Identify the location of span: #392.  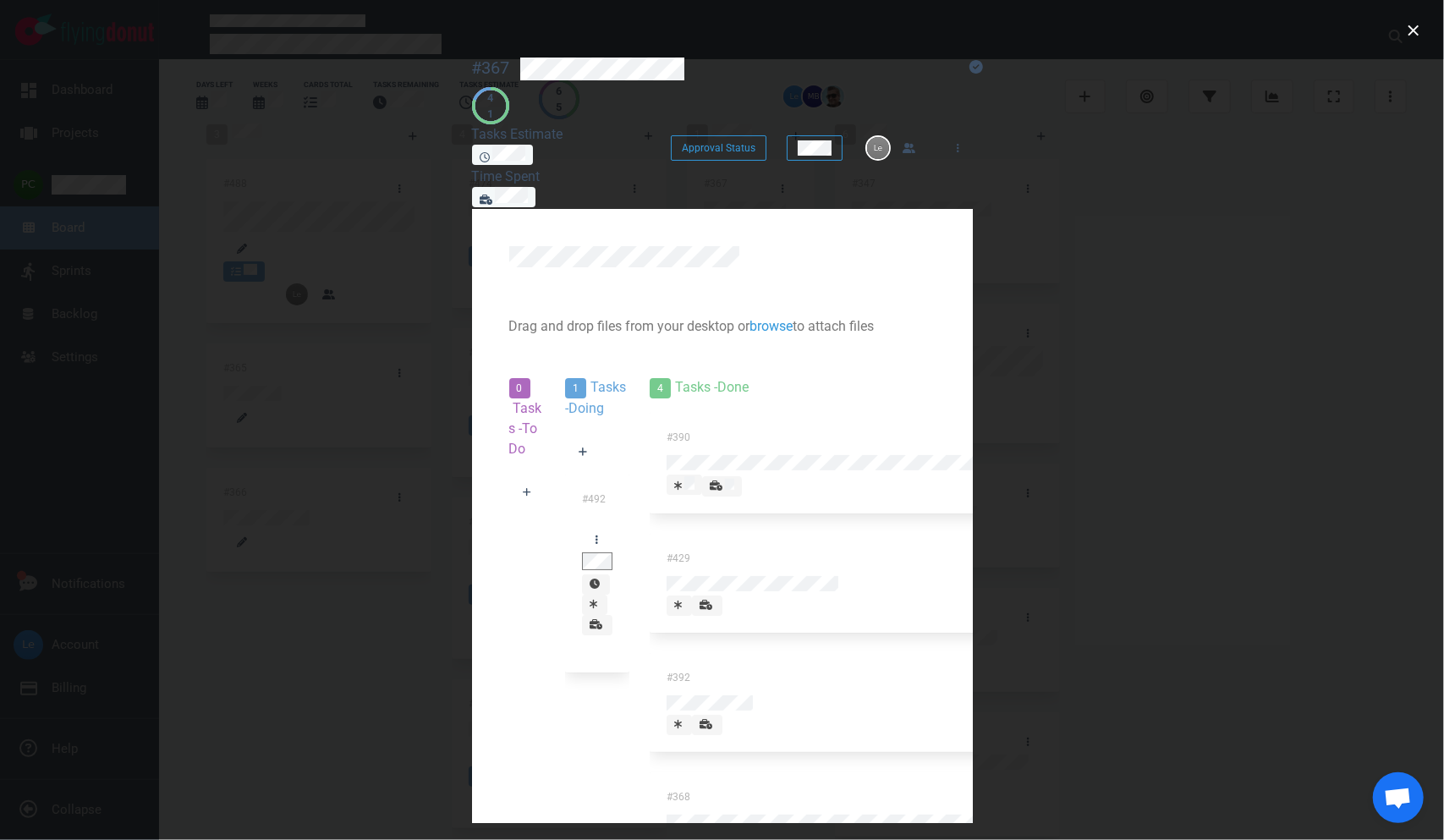
(678, 677).